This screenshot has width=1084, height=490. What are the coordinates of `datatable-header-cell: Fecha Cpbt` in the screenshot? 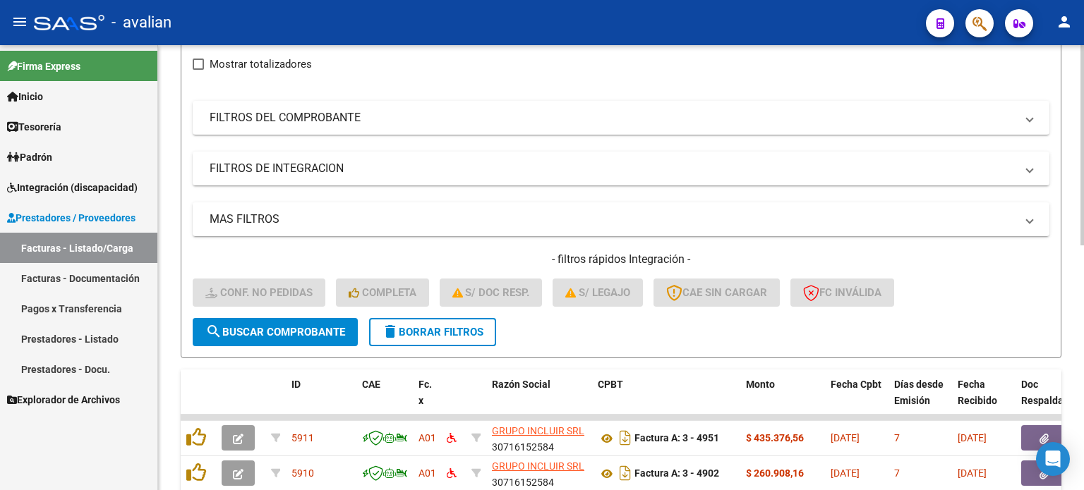 It's located at (857, 401).